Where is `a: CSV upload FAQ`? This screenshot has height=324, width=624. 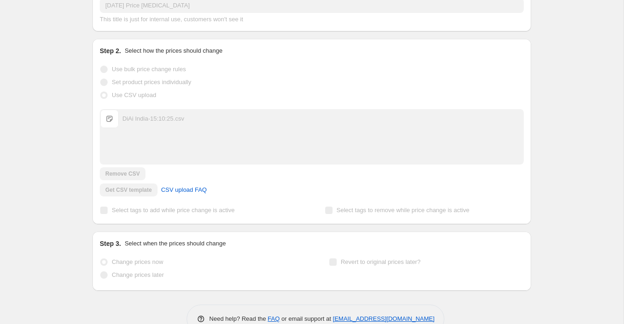
a: CSV upload FAQ is located at coordinates (184, 190).